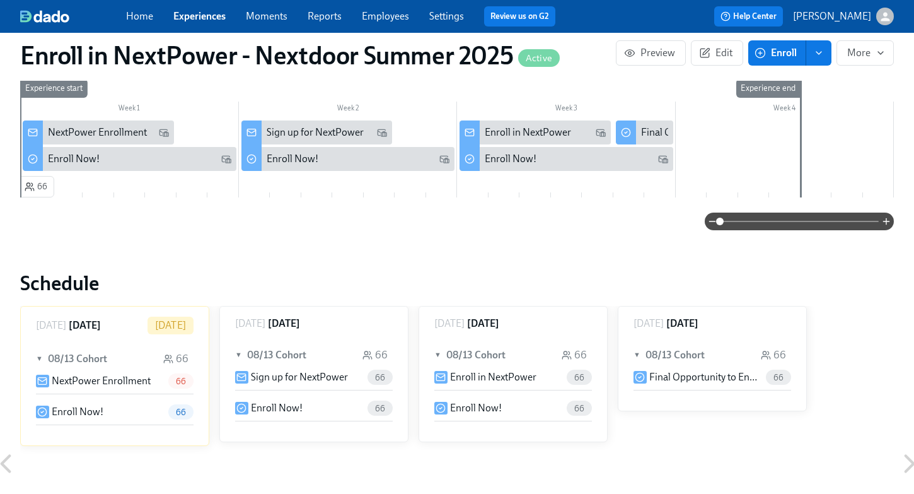  Describe the element at coordinates (819, 53) in the screenshot. I see `button: enroll` at that location.